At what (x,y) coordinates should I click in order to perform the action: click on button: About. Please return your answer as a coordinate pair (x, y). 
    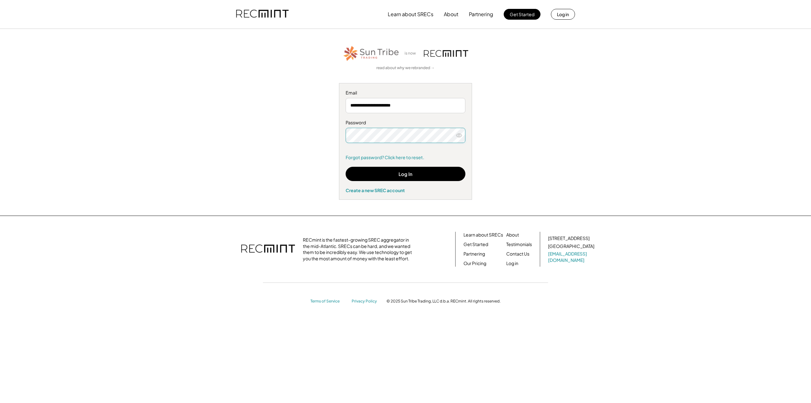
    Looking at the image, I should click on (451, 14).